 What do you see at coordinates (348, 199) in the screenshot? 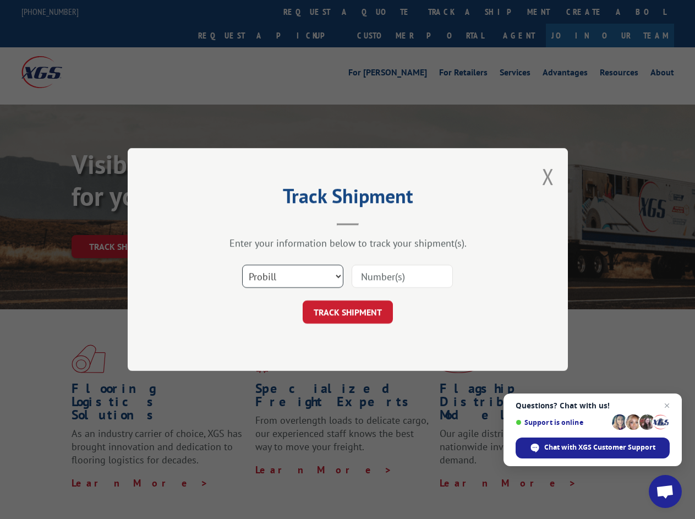
I see `h2: Track Shipment` at bounding box center [348, 199].